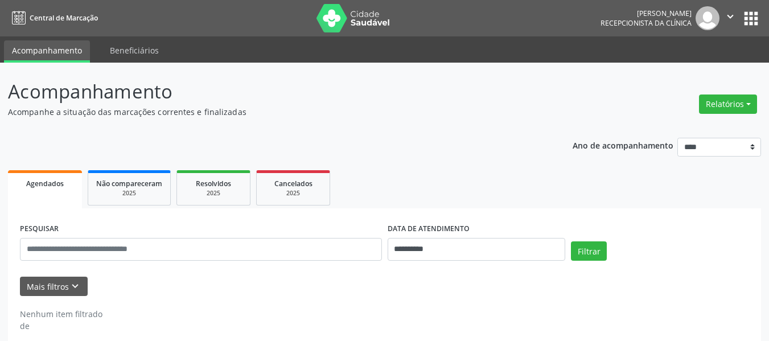 This screenshot has width=769, height=341. I want to click on i: keyboard_arrow_down, so click(75, 286).